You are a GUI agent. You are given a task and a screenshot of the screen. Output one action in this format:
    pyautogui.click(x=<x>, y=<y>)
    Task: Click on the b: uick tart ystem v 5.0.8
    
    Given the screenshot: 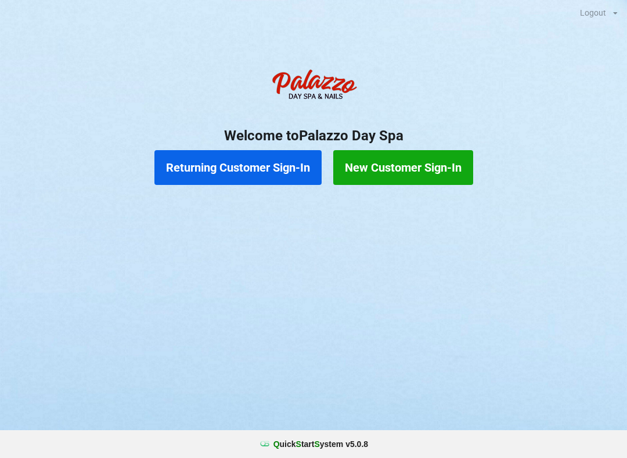 What is the action you would take?
    pyautogui.click(x=320, y=444)
    